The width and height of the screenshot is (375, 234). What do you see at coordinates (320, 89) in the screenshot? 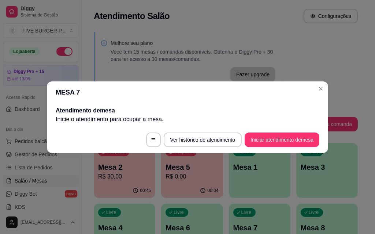
I see `button: Close` at bounding box center [320, 89].